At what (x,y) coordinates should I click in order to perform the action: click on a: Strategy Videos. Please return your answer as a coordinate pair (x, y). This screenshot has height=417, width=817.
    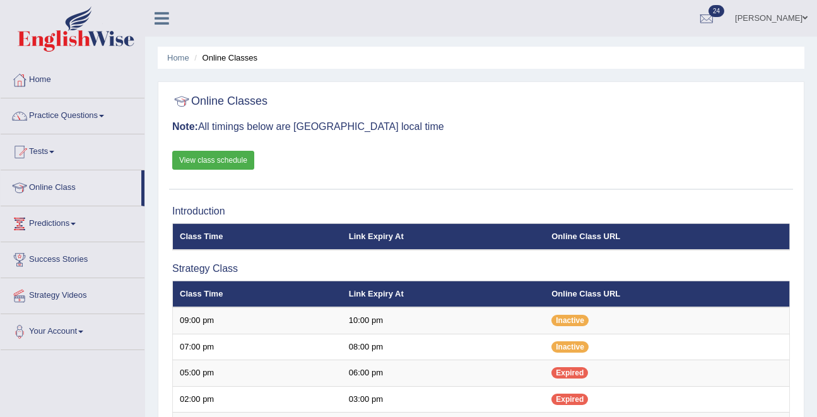
    Looking at the image, I should click on (73, 294).